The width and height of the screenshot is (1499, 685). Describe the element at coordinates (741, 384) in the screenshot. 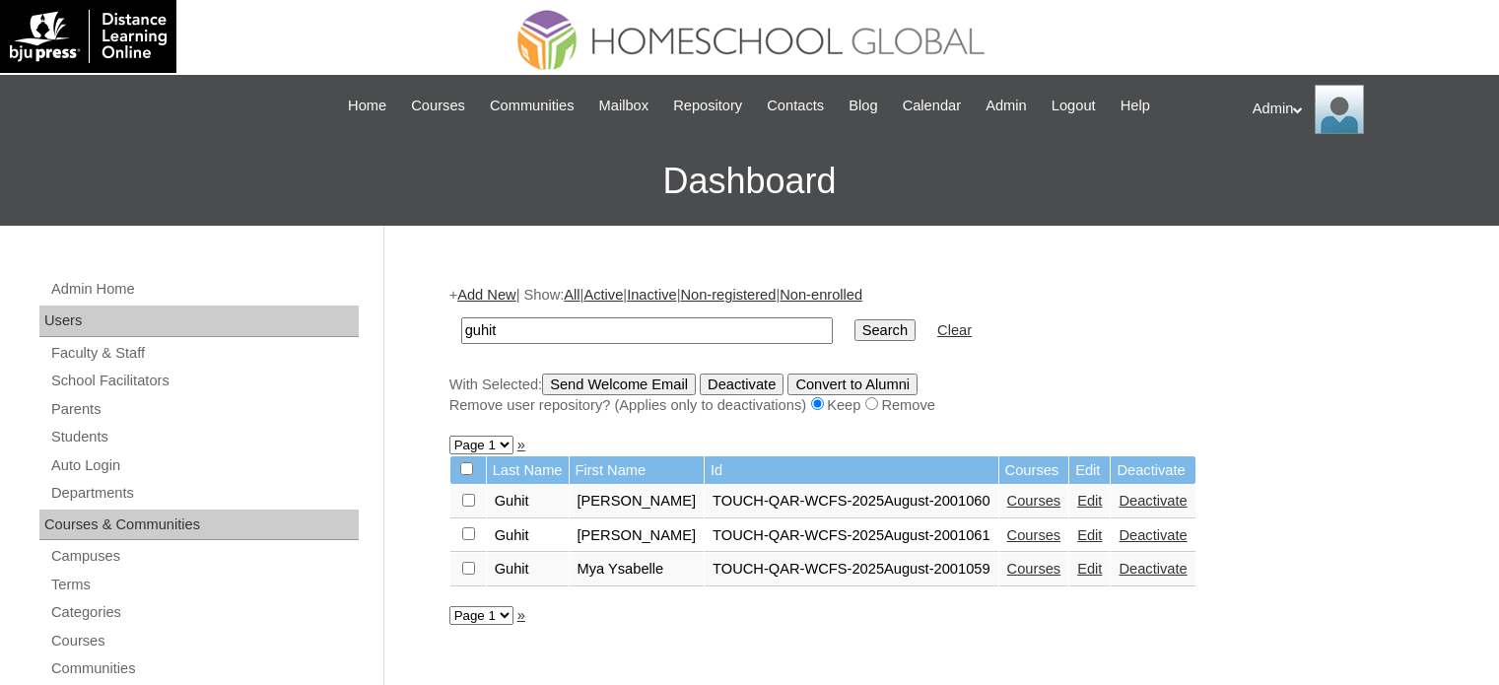

I see `input: Deactivate` at that location.